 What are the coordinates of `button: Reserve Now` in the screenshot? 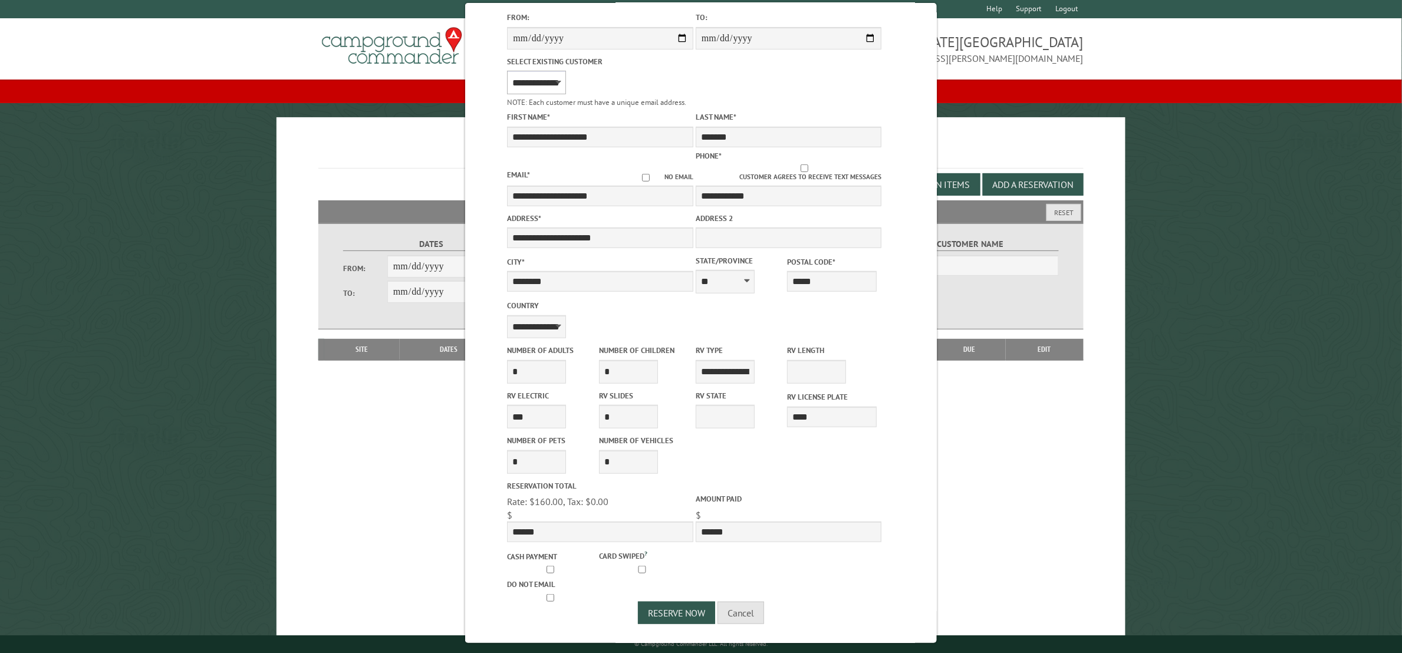 It's located at (676, 613).